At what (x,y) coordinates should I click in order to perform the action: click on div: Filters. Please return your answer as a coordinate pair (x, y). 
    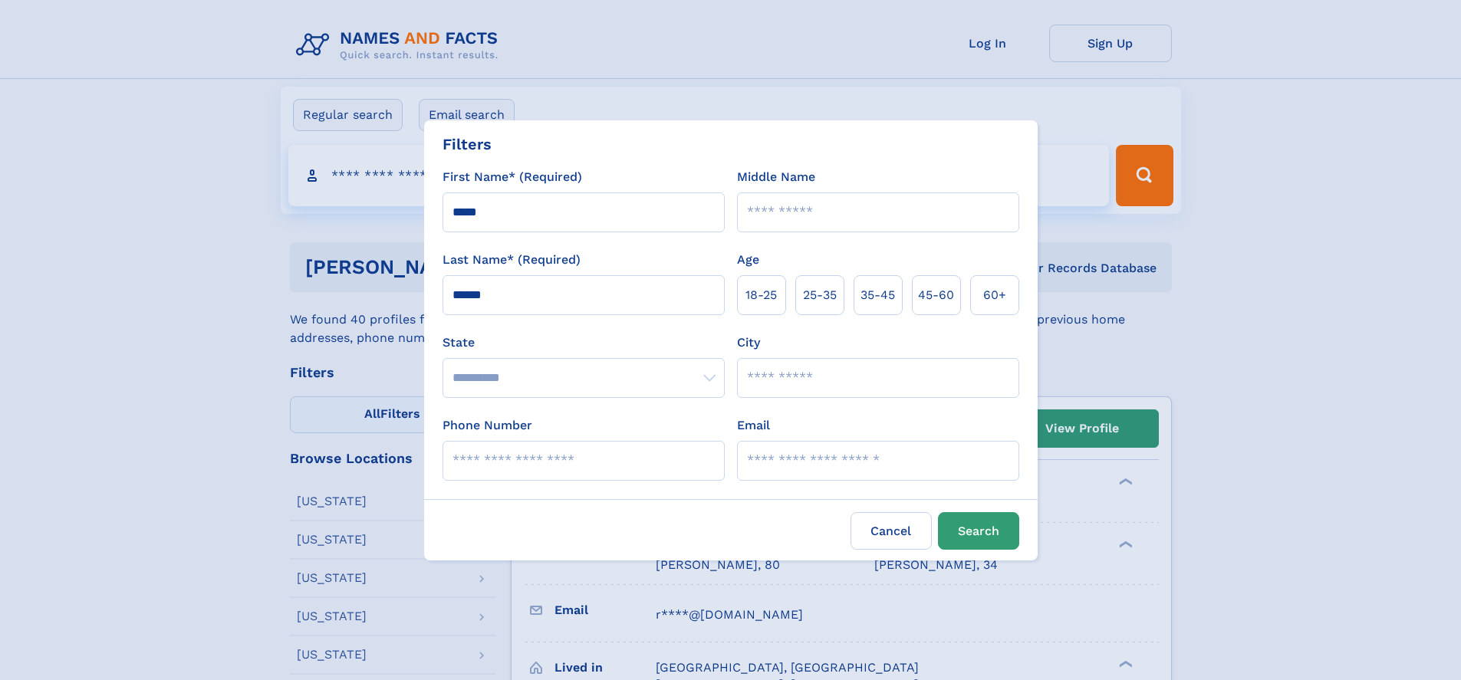
    Looking at the image, I should click on (467, 144).